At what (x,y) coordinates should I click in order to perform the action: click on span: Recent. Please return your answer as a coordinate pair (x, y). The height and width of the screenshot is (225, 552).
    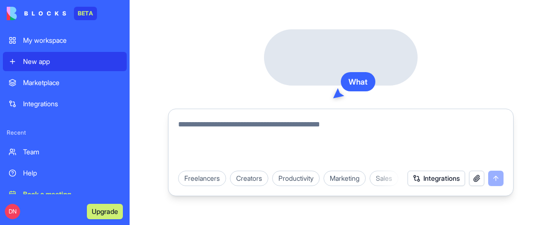
    Looking at the image, I should click on (65, 132).